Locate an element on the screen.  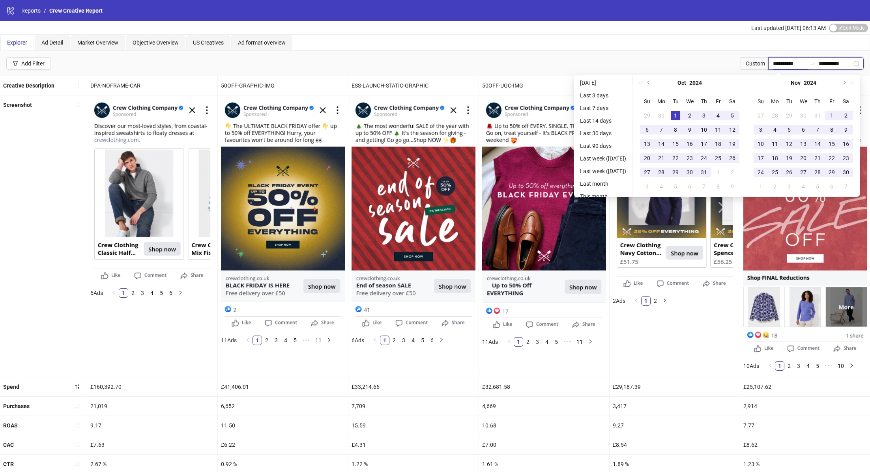
th: Sa is located at coordinates (732, 101).